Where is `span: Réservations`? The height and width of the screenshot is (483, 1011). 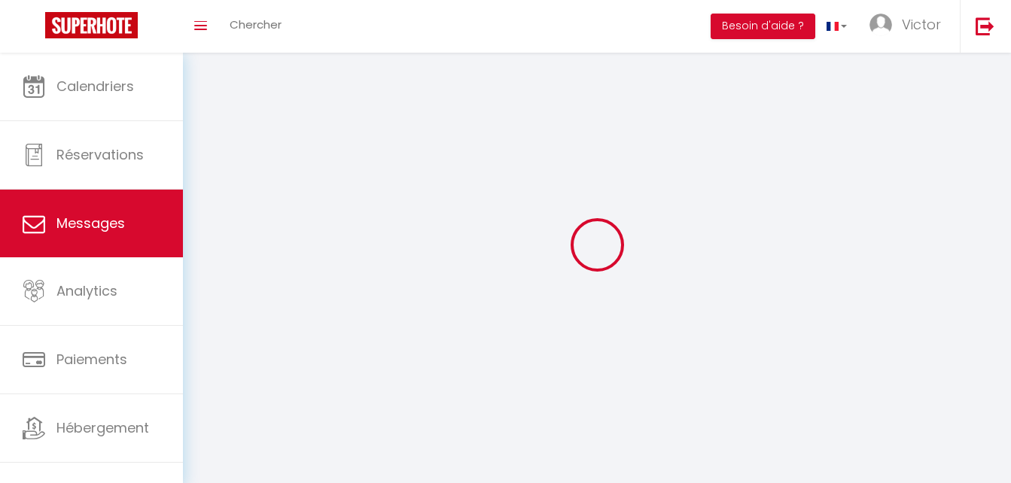
span: Réservations is located at coordinates (100, 154).